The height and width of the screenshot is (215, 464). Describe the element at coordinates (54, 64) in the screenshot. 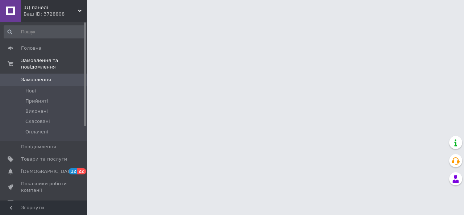

I see `span: Замовлення та повідомлення` at that location.